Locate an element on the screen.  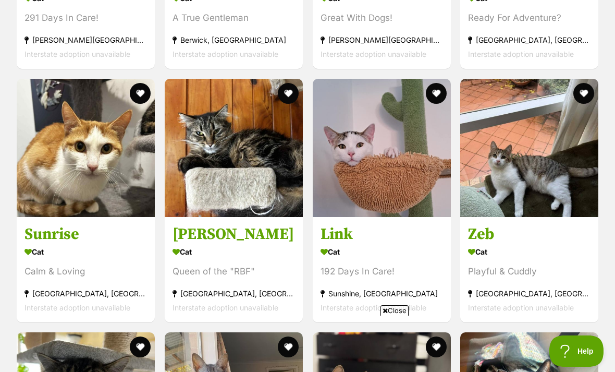
h3: Zeb is located at coordinates (529, 234).